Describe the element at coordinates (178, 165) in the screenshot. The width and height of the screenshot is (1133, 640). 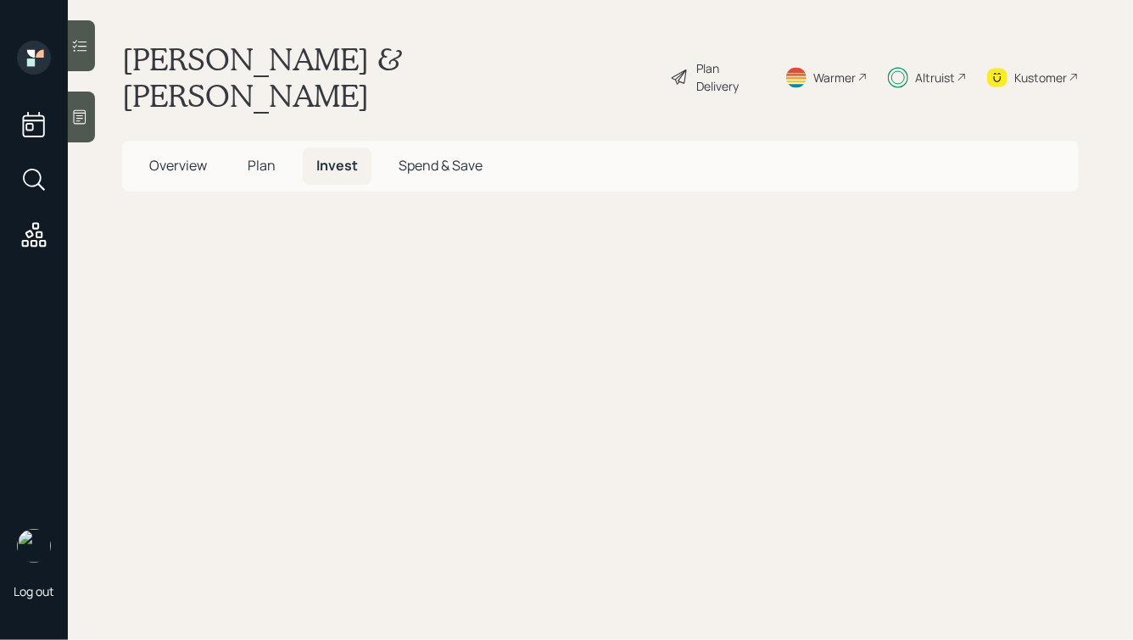
I see `span: Overview` at that location.